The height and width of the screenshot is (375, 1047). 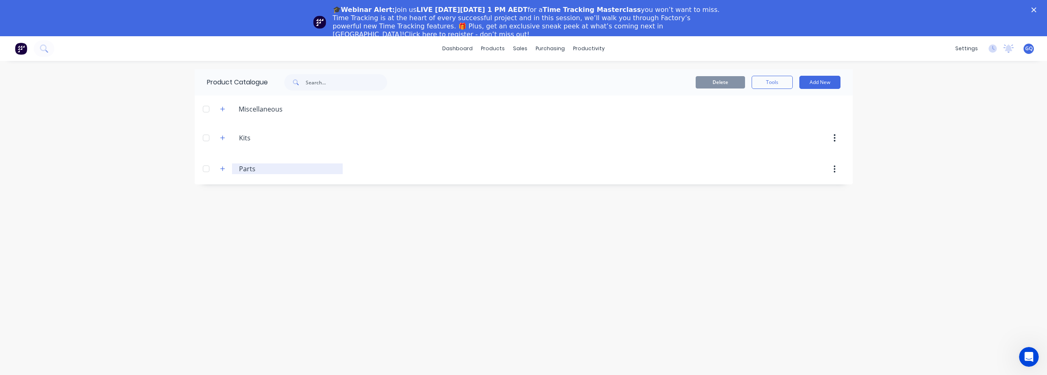 What do you see at coordinates (1029, 49) in the screenshot?
I see `span: GQ` at bounding box center [1029, 49].